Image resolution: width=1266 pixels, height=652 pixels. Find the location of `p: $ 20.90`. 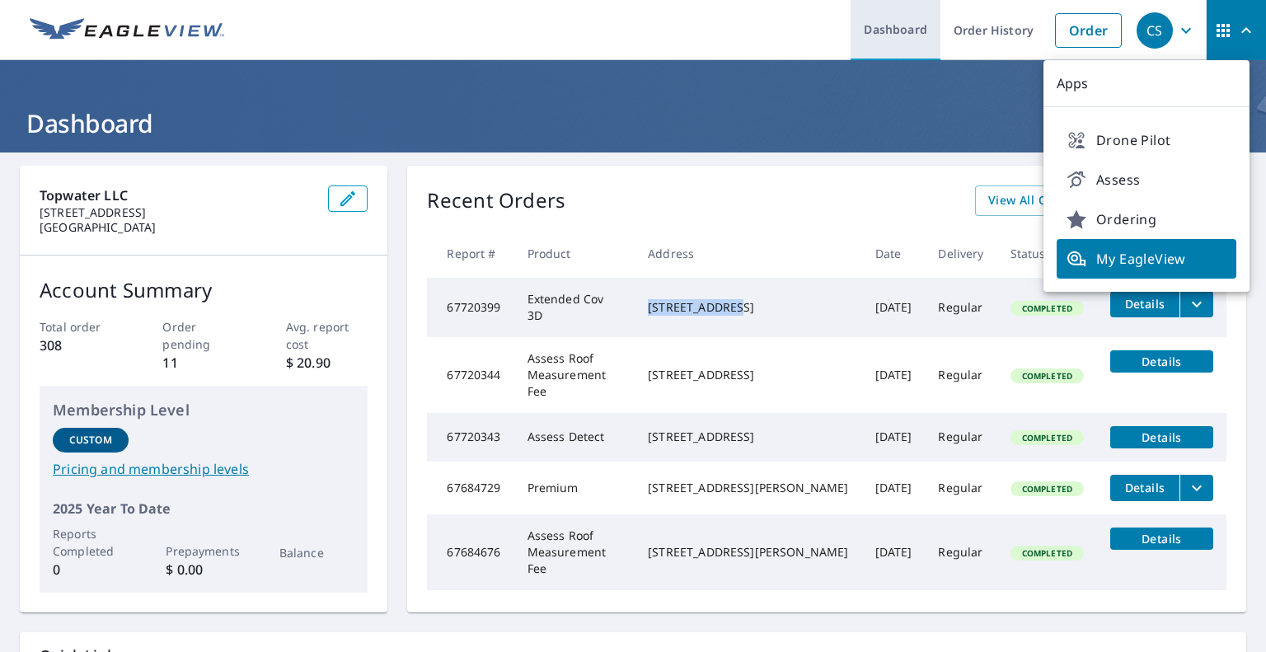

p: $ 20.90 is located at coordinates (327, 363).